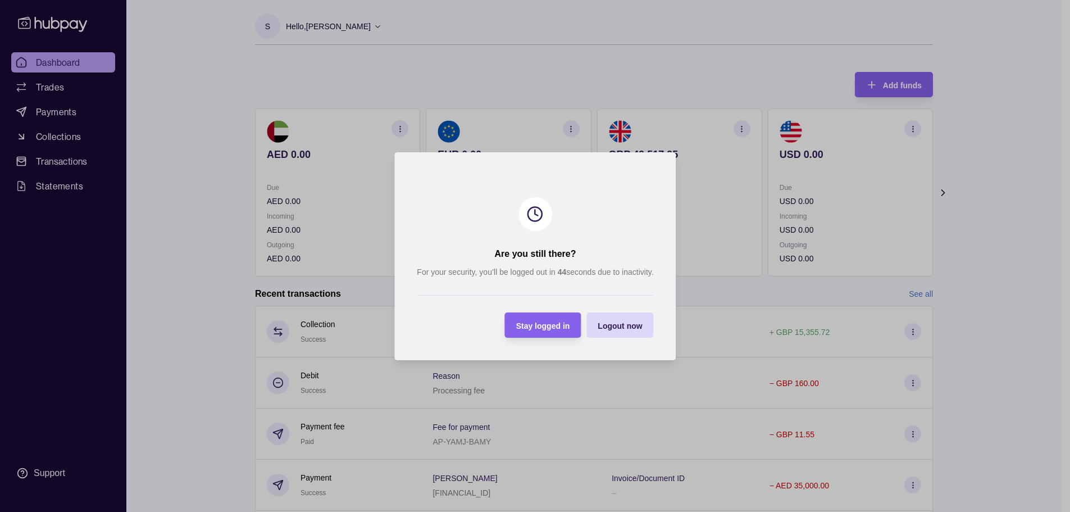  What do you see at coordinates (620, 325) in the screenshot?
I see `span: Logout now` at bounding box center [620, 325].